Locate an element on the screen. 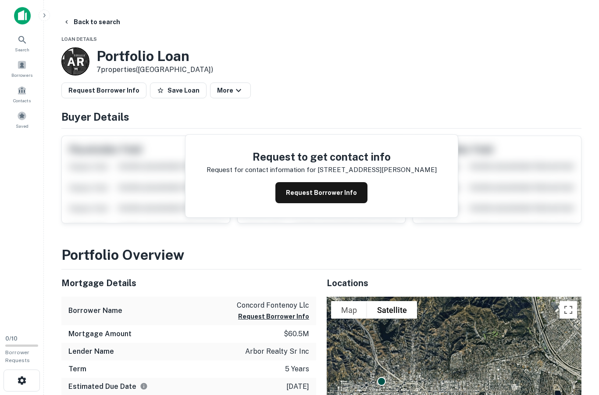 This screenshot has width=599, height=395. button: Toggle fullscreen view is located at coordinates (569, 310).